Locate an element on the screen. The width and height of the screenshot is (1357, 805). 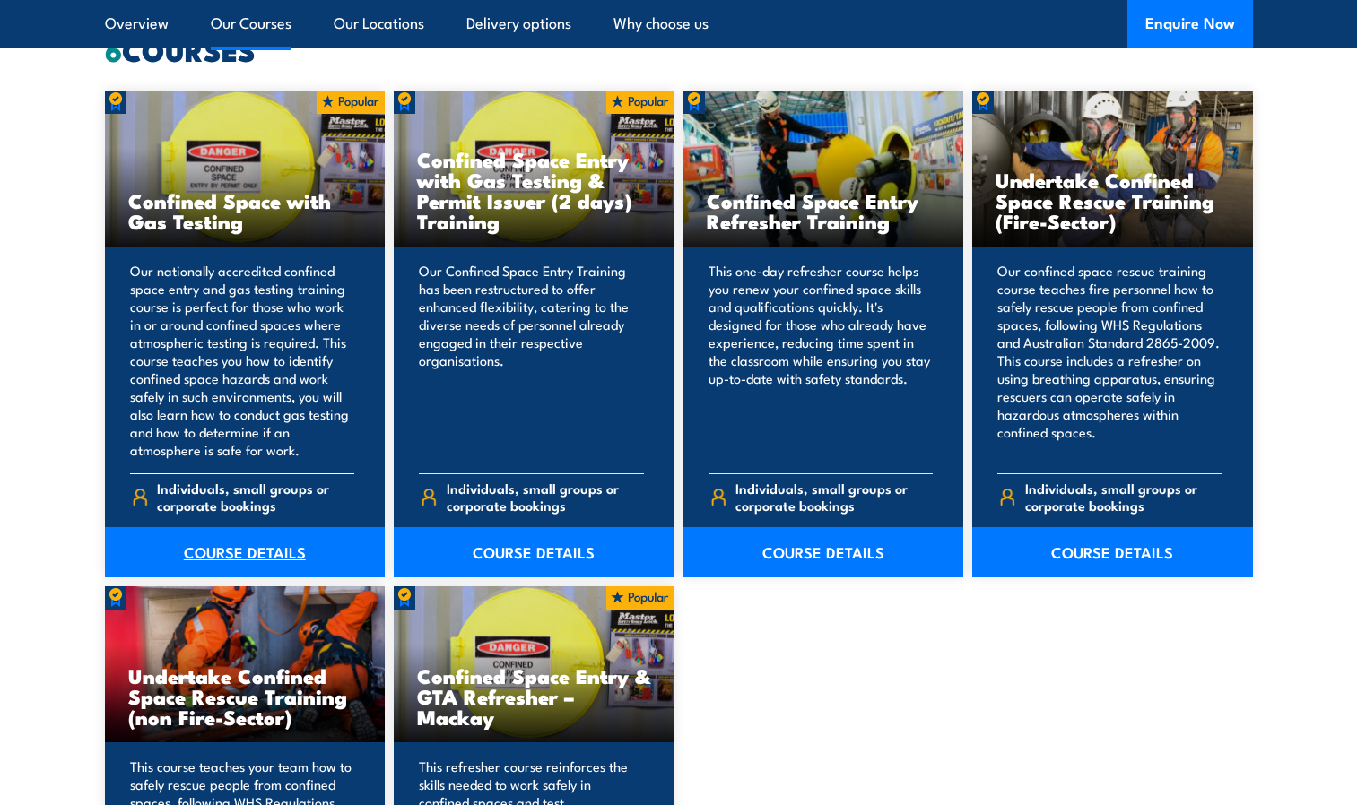
h3: Confined Space Entry with Gas Testing & Permit Issuer (2 days) Training is located at coordinates (534, 190).